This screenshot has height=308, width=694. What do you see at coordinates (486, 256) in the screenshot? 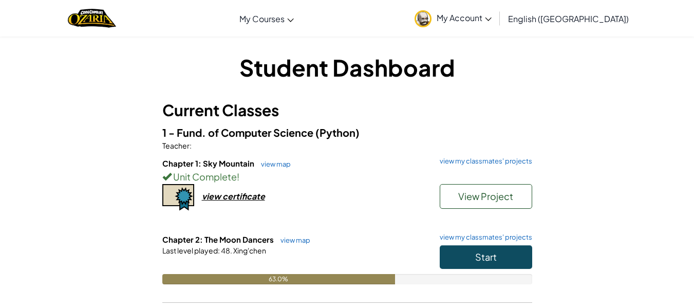
I see `span: Start` at bounding box center [486, 256].